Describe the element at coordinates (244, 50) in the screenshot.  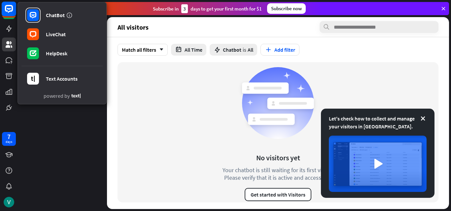
I see `span: is` at that location.